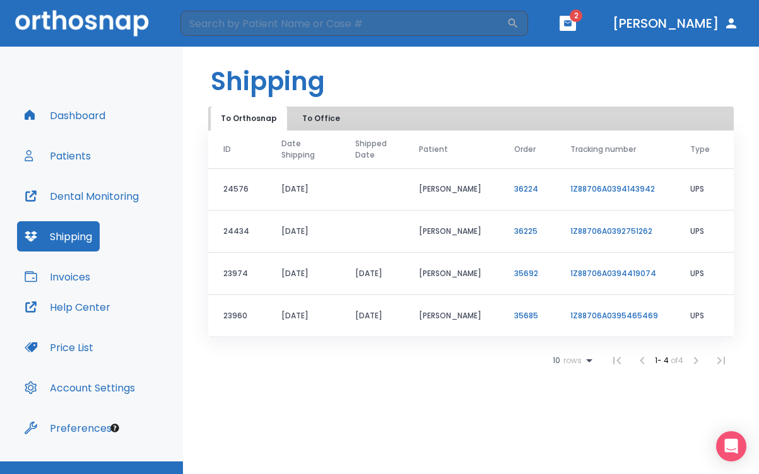  What do you see at coordinates (237, 274) in the screenshot?
I see `td: 23974` at bounding box center [237, 274].